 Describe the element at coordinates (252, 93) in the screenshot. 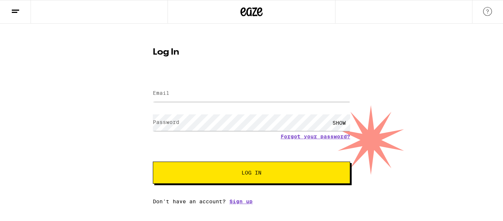

I see `input: Email` at that location.